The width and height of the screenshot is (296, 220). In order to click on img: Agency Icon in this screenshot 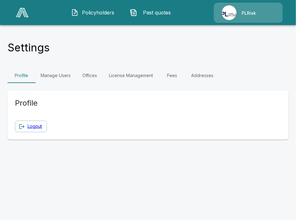, I will do `click(229, 13)`.